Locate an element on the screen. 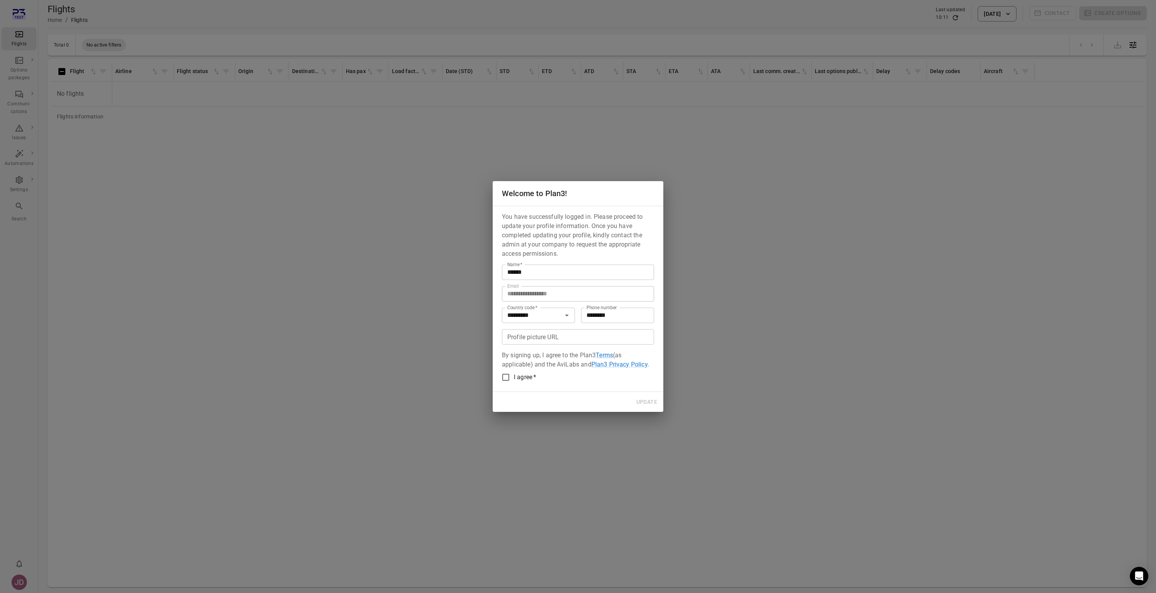  label: Name is located at coordinates (515, 264).